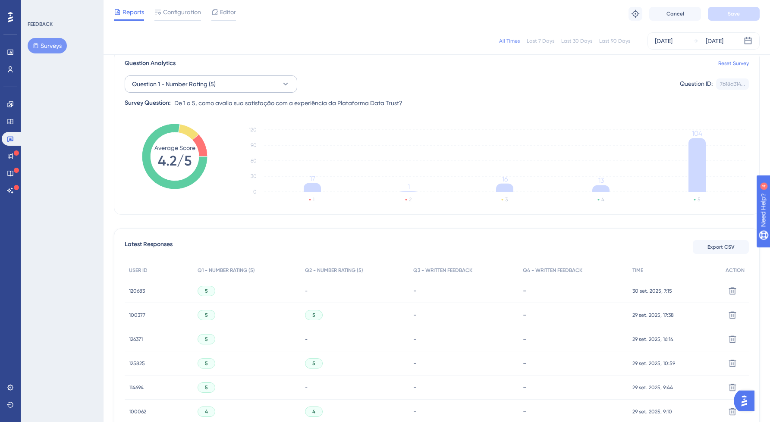  I want to click on tspan: 120, so click(253, 130).